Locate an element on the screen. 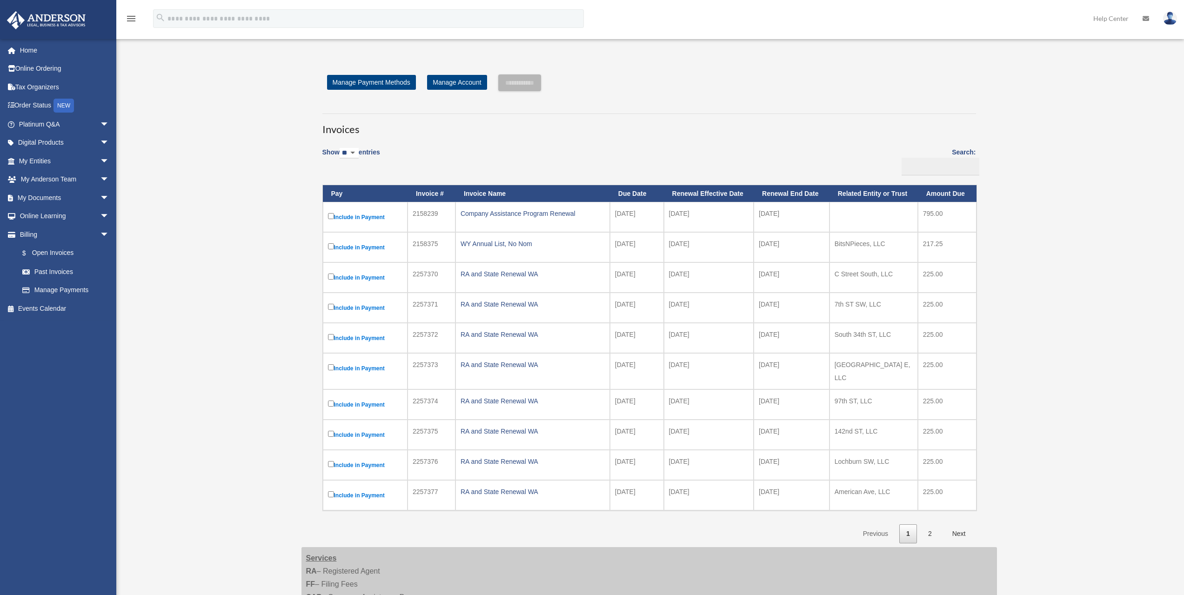 The height and width of the screenshot is (595, 1184). td: 2257374 is located at coordinates (431, 404).